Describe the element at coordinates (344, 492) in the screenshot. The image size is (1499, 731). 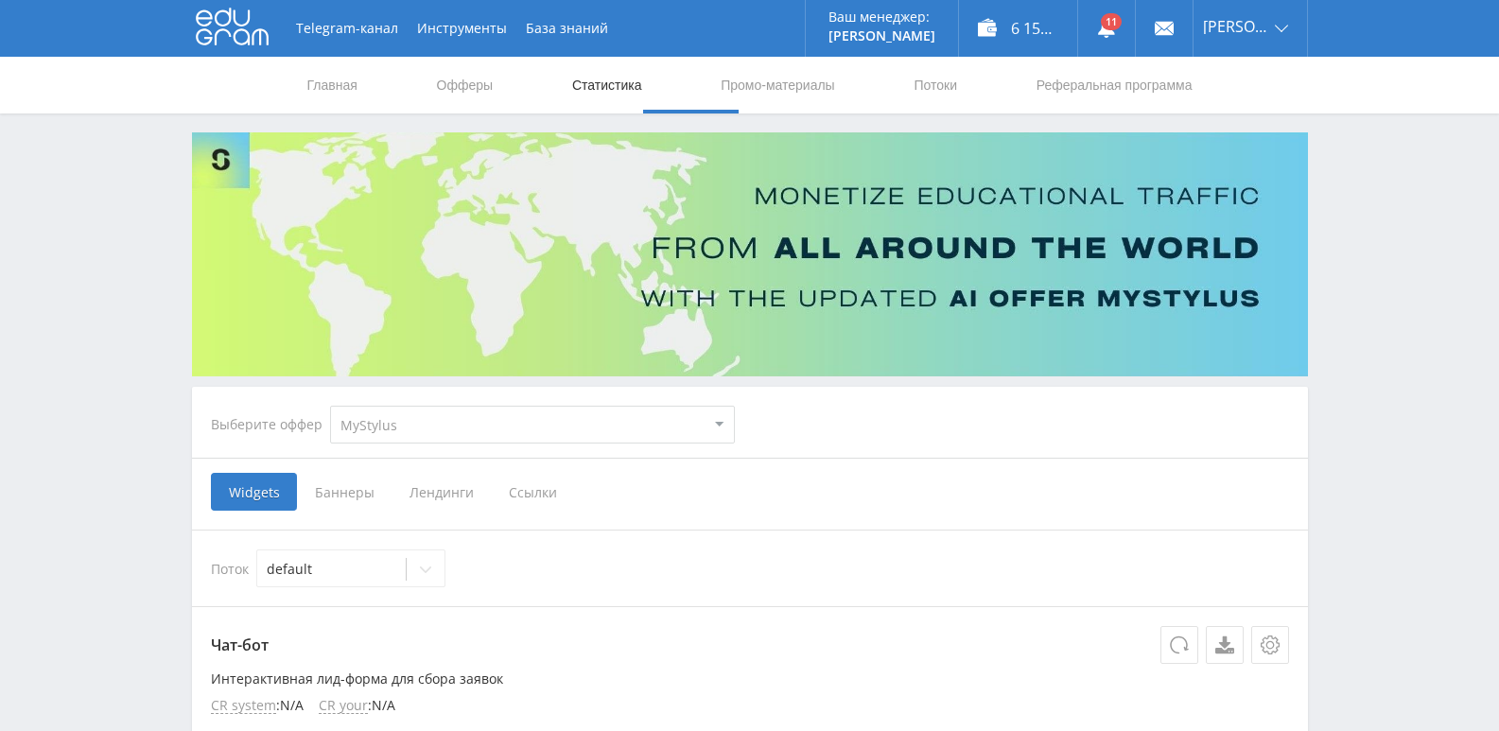
I see `span: Баннеры` at that location.